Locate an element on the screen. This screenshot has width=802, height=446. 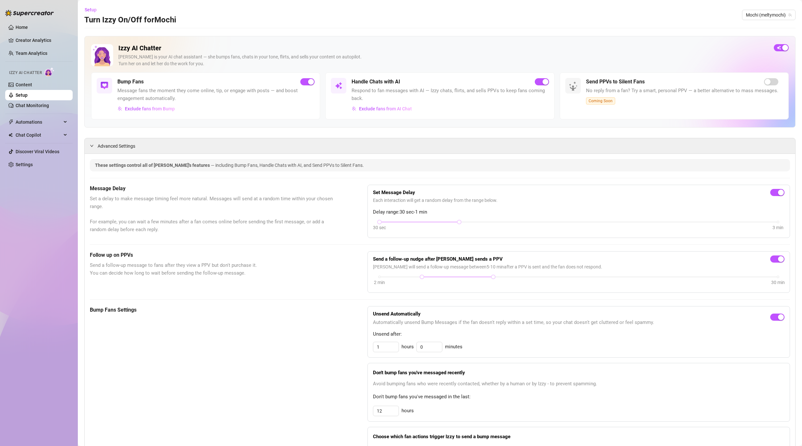
div: 30 min is located at coordinates (778, 282).